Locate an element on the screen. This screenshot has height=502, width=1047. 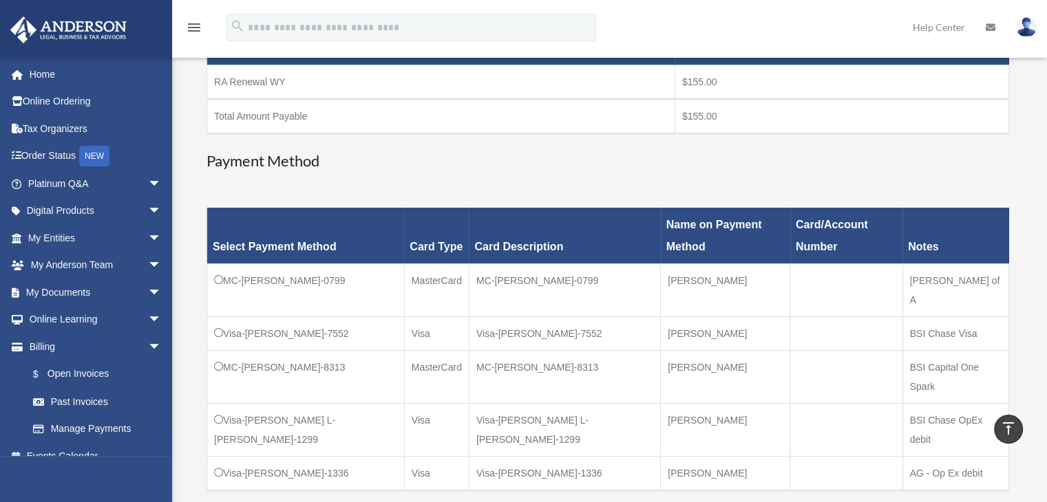
a: Online Learningarrow_drop_down is located at coordinates (96, 320).